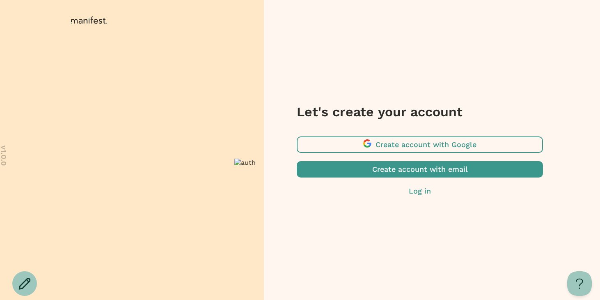 Image resolution: width=600 pixels, height=300 pixels. Describe the element at coordinates (420, 112) in the screenshot. I see `h3: Let's create your account` at that location.